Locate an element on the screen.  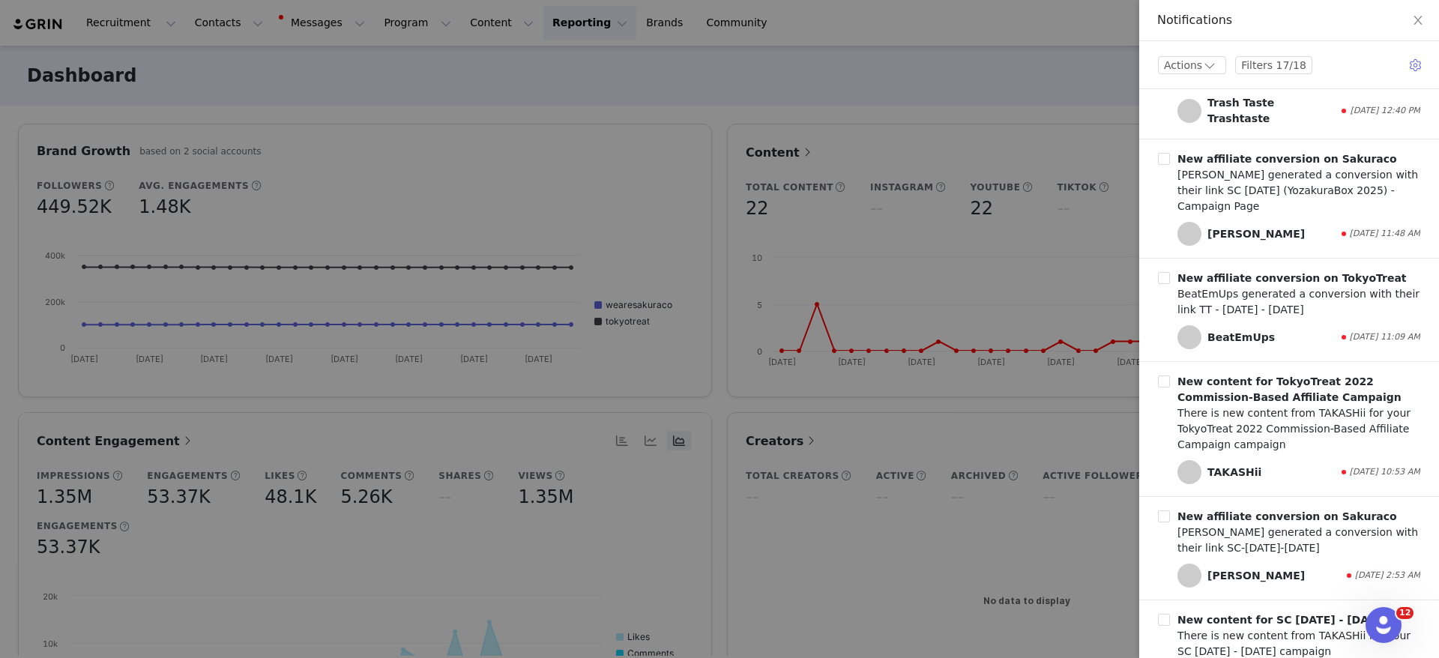
span: Trash Taste Trashtaste is located at coordinates (1190, 111).